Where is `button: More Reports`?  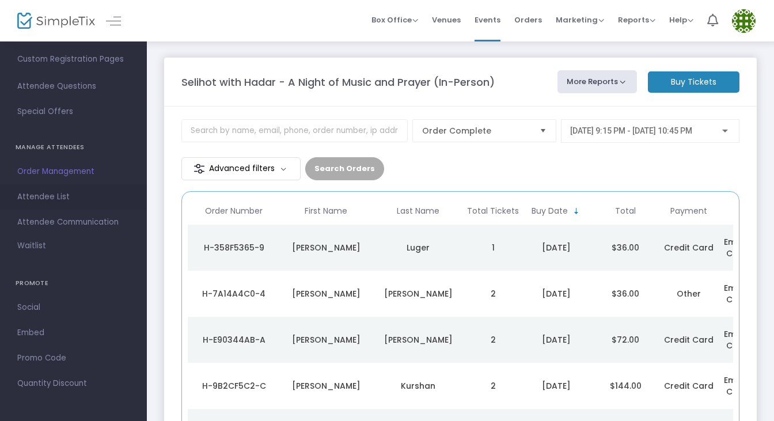 button: More Reports is located at coordinates (597, 82).